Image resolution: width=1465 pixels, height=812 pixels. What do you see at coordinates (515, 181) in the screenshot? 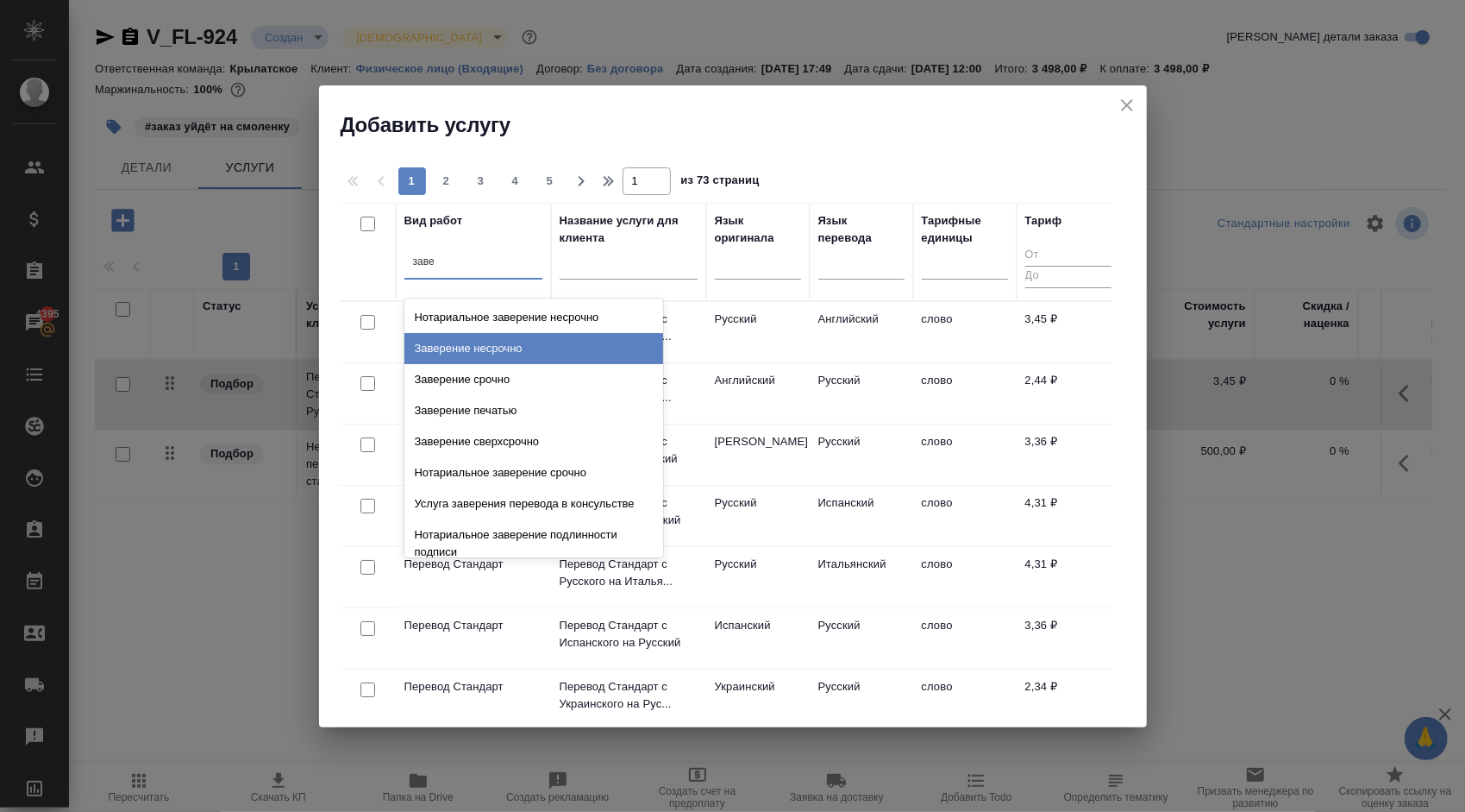
I see `span: 4` at bounding box center [515, 181].